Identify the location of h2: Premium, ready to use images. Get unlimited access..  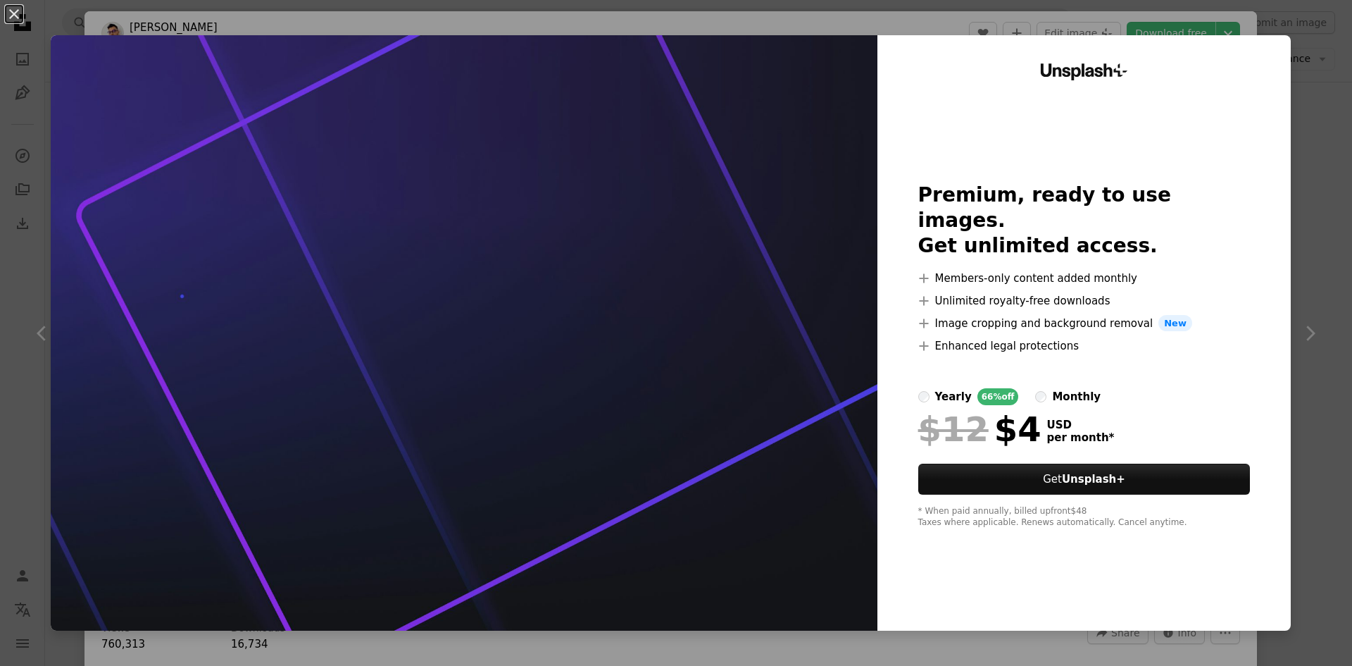
(1085, 220).